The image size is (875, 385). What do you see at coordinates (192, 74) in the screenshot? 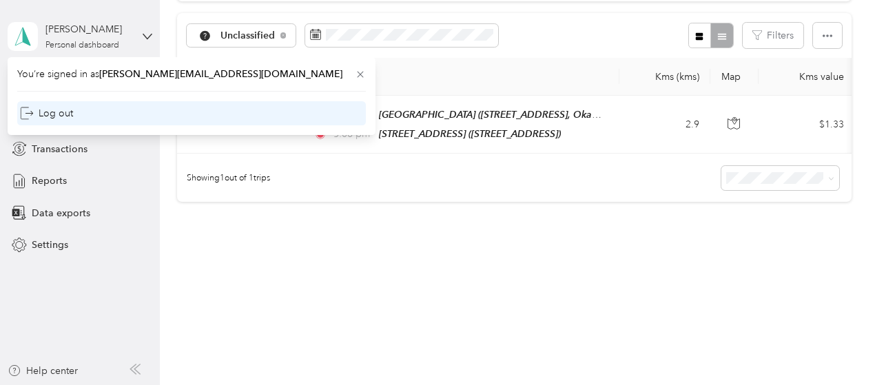
I see `span: You’re signed in as` at bounding box center [192, 74].